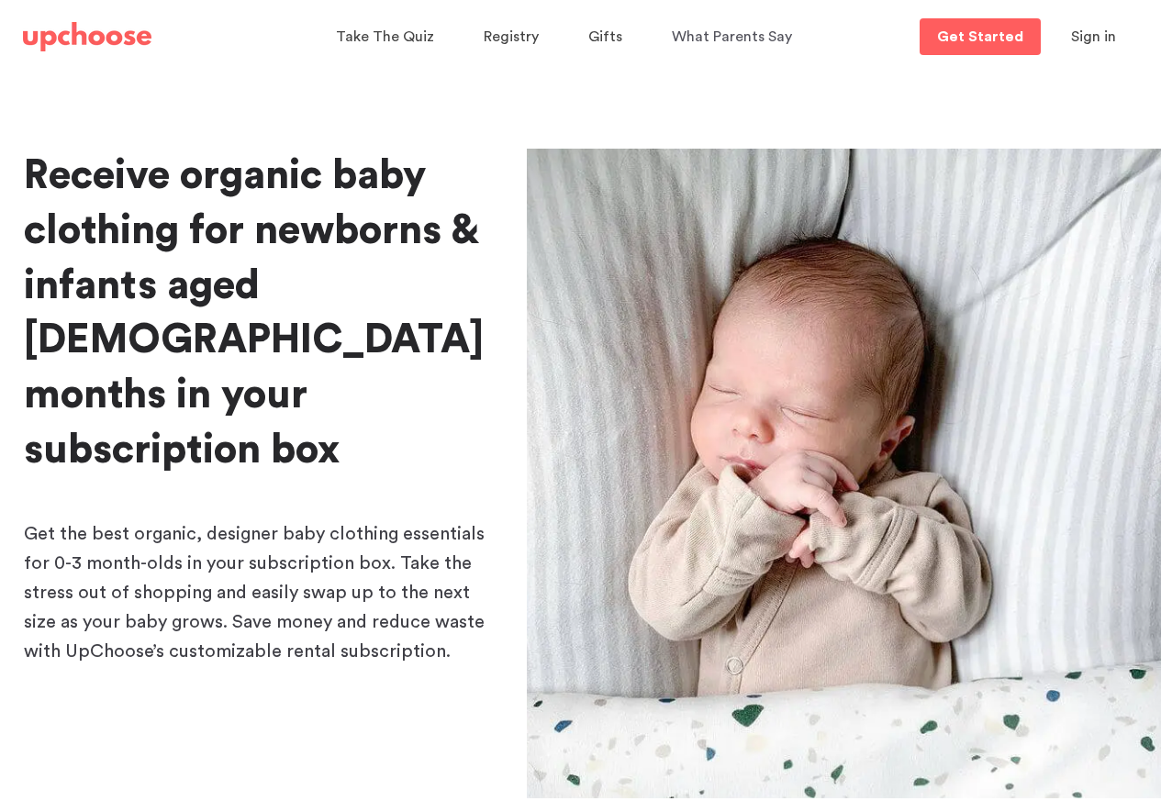 This screenshot has width=1161, height=801. I want to click on span: What Parents Say, so click(731, 37).